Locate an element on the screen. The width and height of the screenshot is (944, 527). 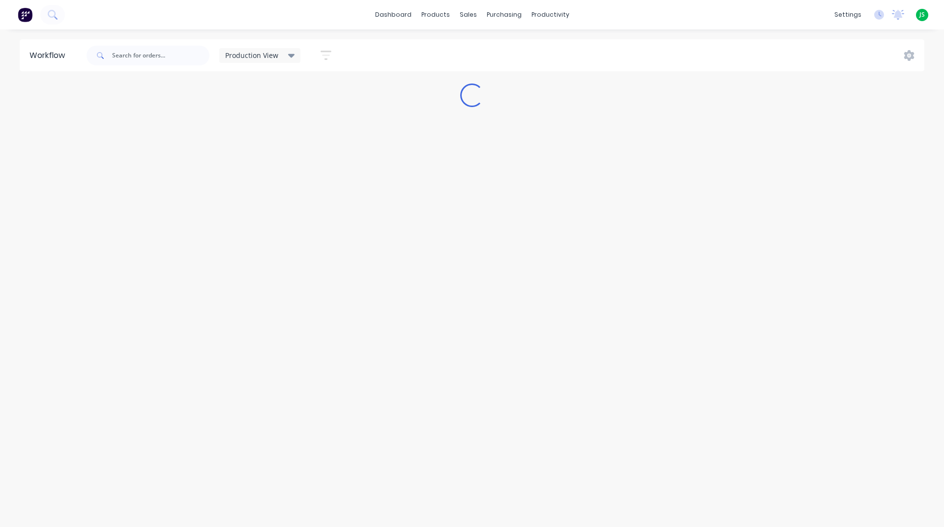
div: sales is located at coordinates (468, 15).